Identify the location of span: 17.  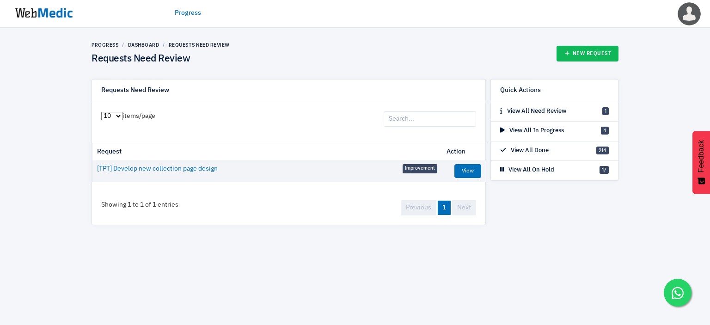
(604, 170).